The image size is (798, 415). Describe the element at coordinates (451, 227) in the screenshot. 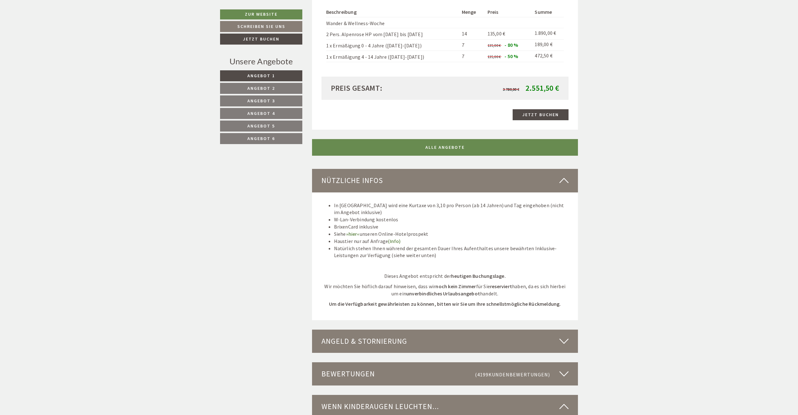

I see `li: BrixenCard inklusive` at that location.